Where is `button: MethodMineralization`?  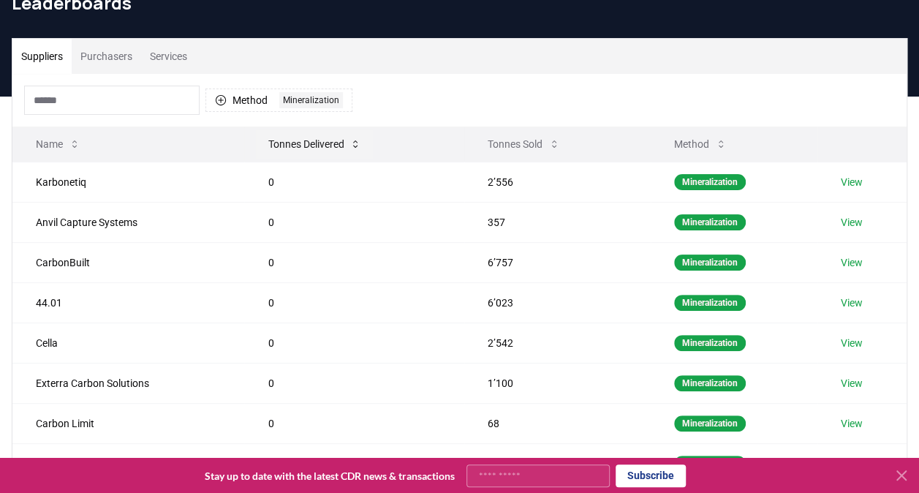 button: MethodMineralization is located at coordinates (279, 100).